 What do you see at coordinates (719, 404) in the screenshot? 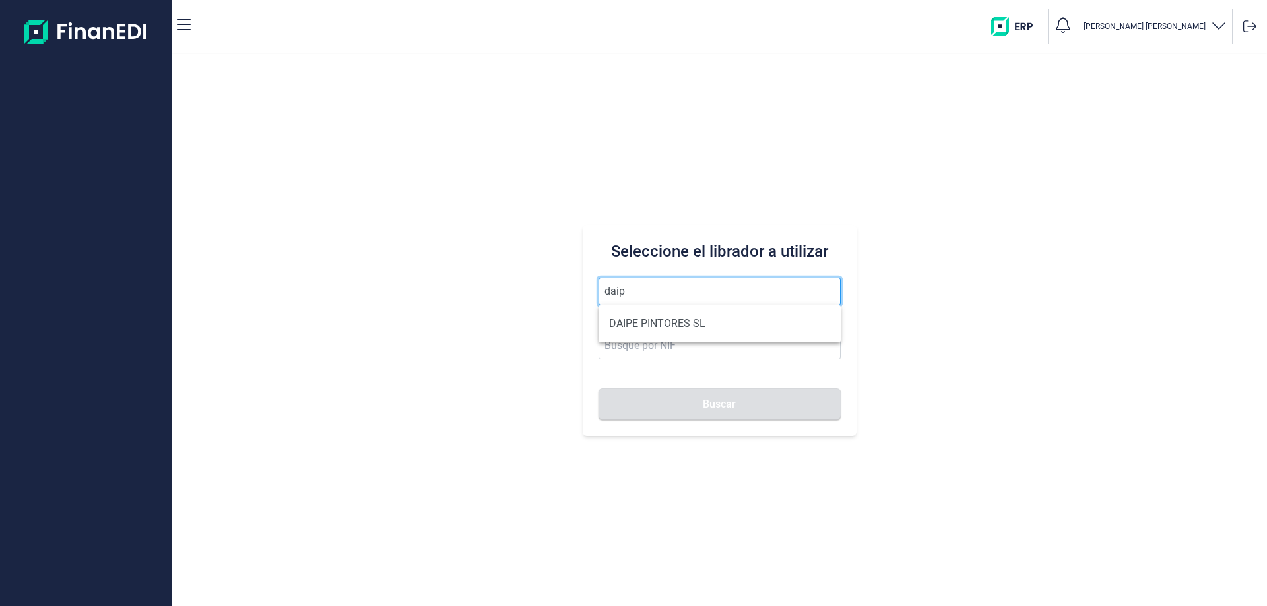
I see `span: Buscar` at bounding box center [719, 404].